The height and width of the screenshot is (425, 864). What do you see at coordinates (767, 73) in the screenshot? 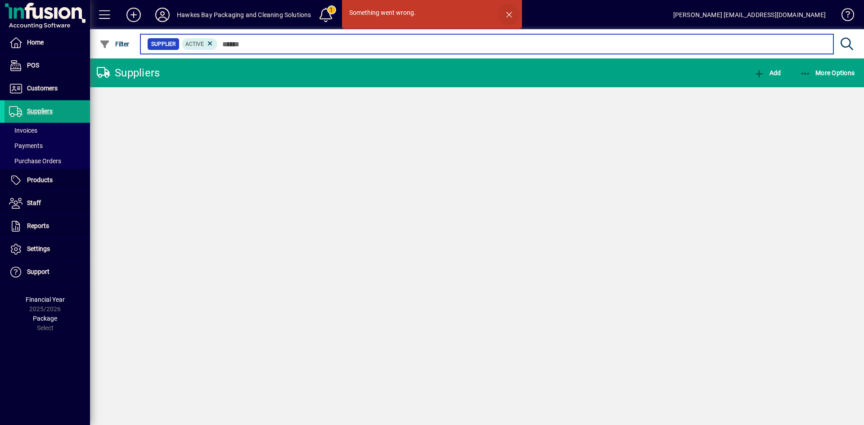
I see `span: Add` at bounding box center [767, 73].